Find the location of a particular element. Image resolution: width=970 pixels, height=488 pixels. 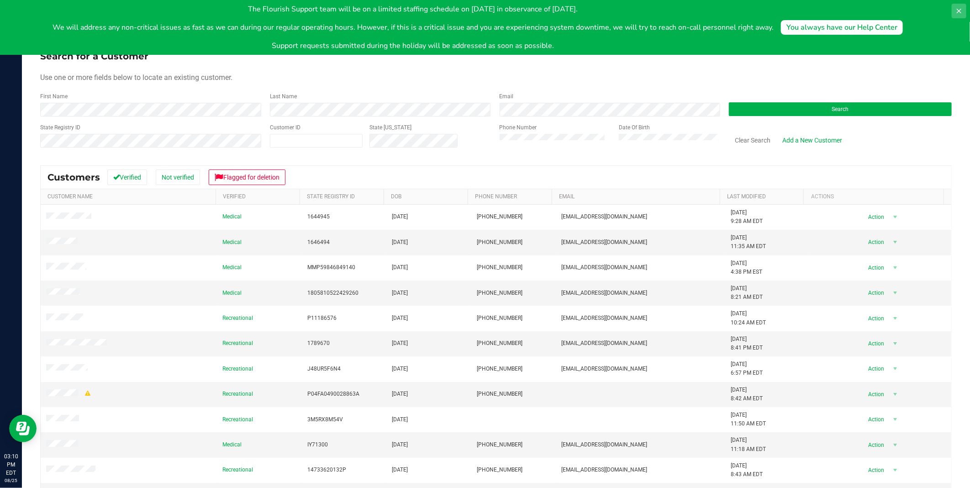

button: Verified is located at coordinates (127, 177).